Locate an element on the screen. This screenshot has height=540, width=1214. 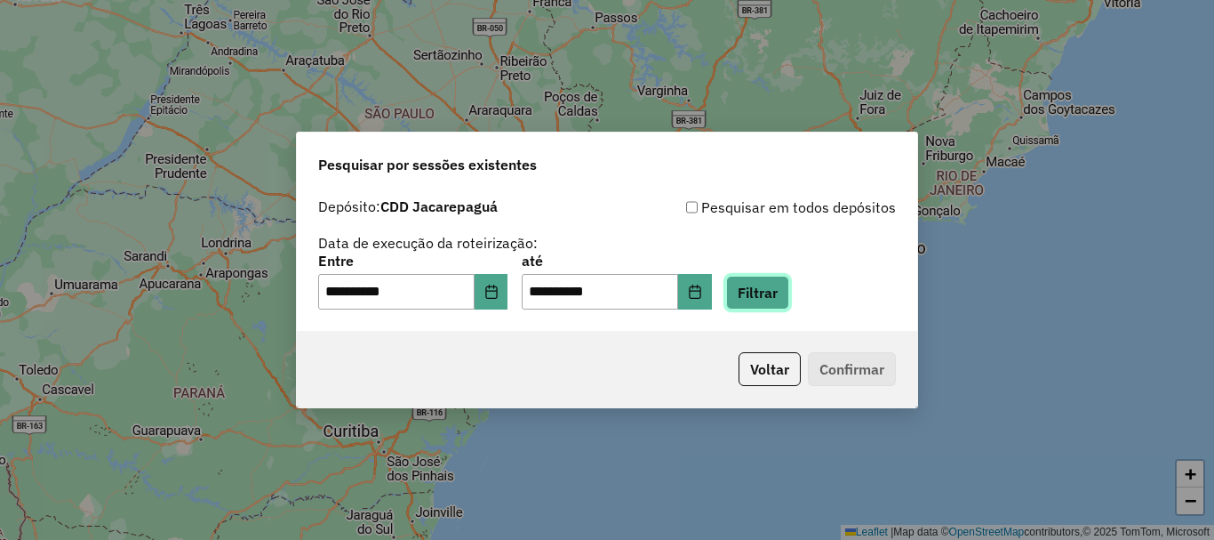
label: Depósito: is located at coordinates (408, 206).